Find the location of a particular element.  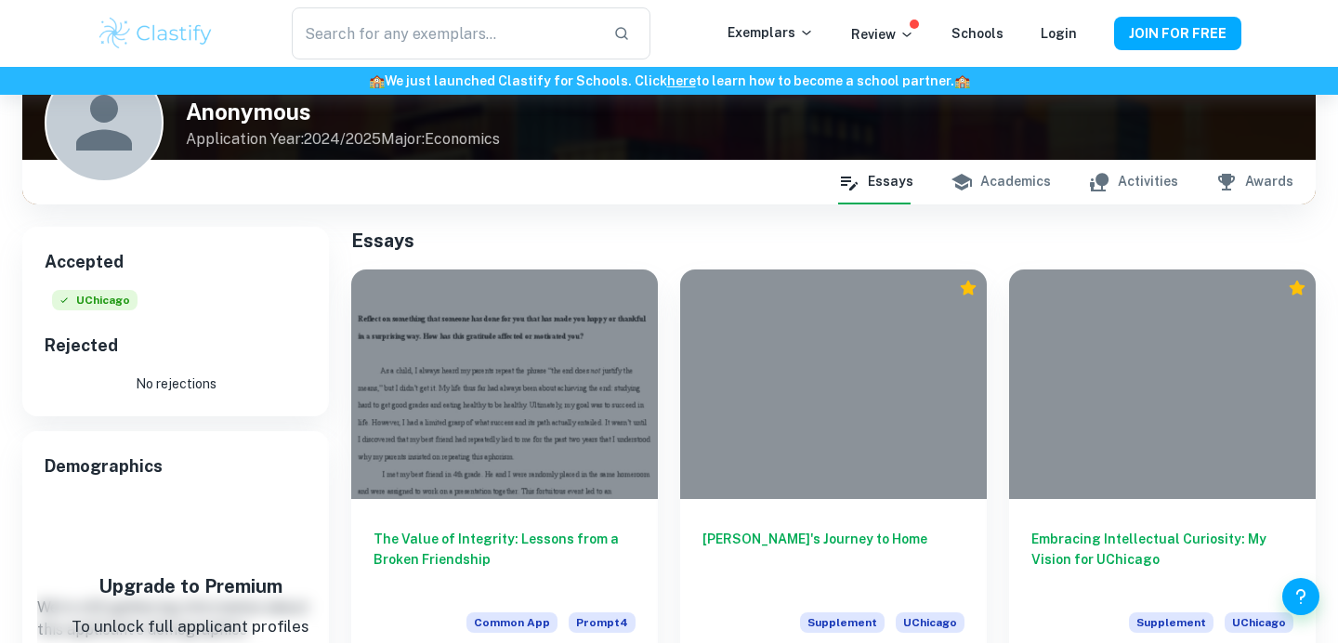

h6: Rejected is located at coordinates (176, 346).